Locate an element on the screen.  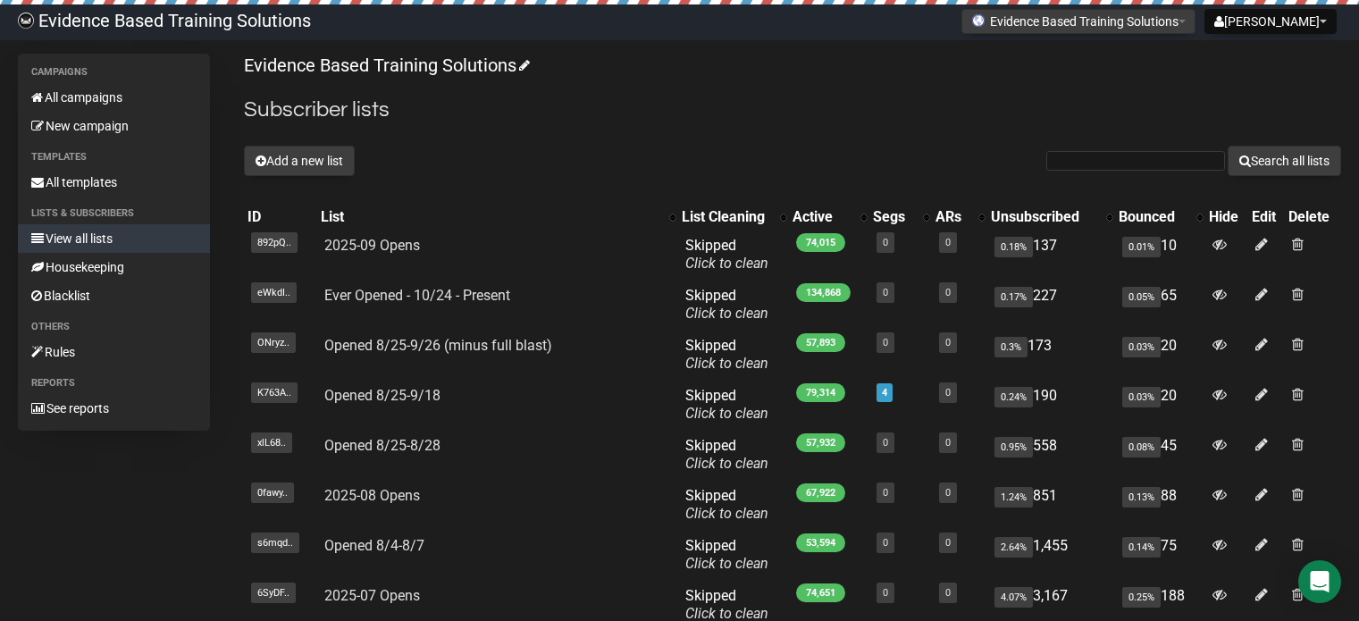
img: favicons is located at coordinates (978, 21).